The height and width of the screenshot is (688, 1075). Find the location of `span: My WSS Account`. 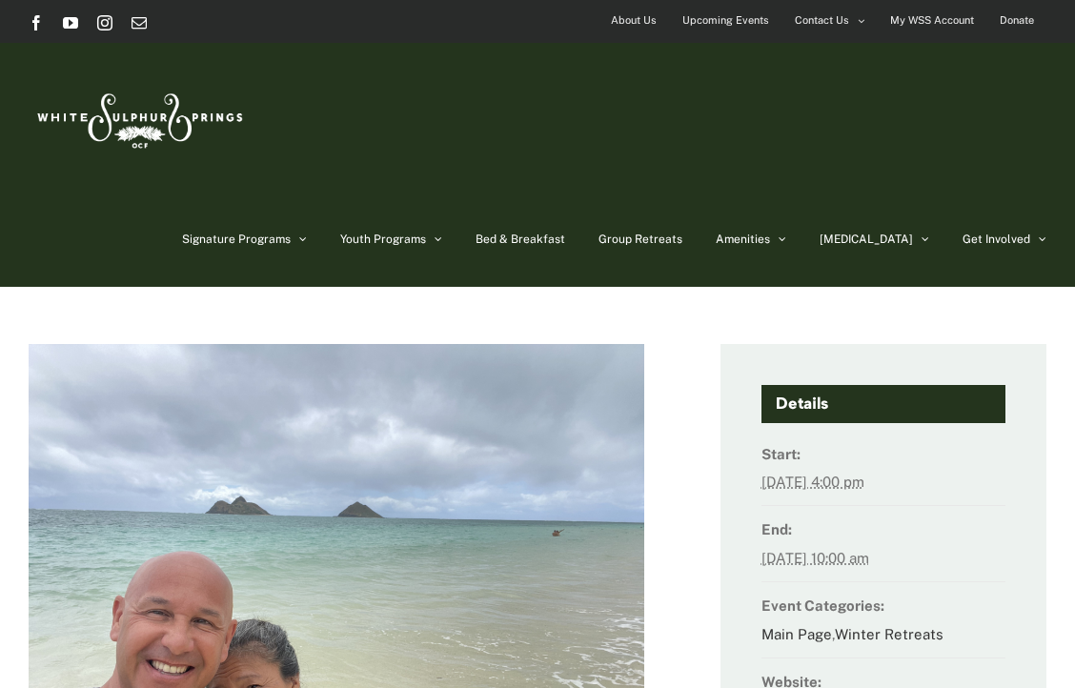

span: My WSS Account is located at coordinates (932, 20).